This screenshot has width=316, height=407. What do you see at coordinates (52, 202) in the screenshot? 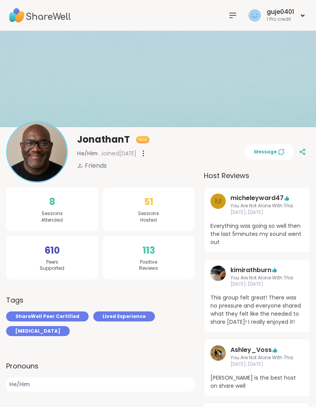
I see `span: 8` at bounding box center [52, 202].